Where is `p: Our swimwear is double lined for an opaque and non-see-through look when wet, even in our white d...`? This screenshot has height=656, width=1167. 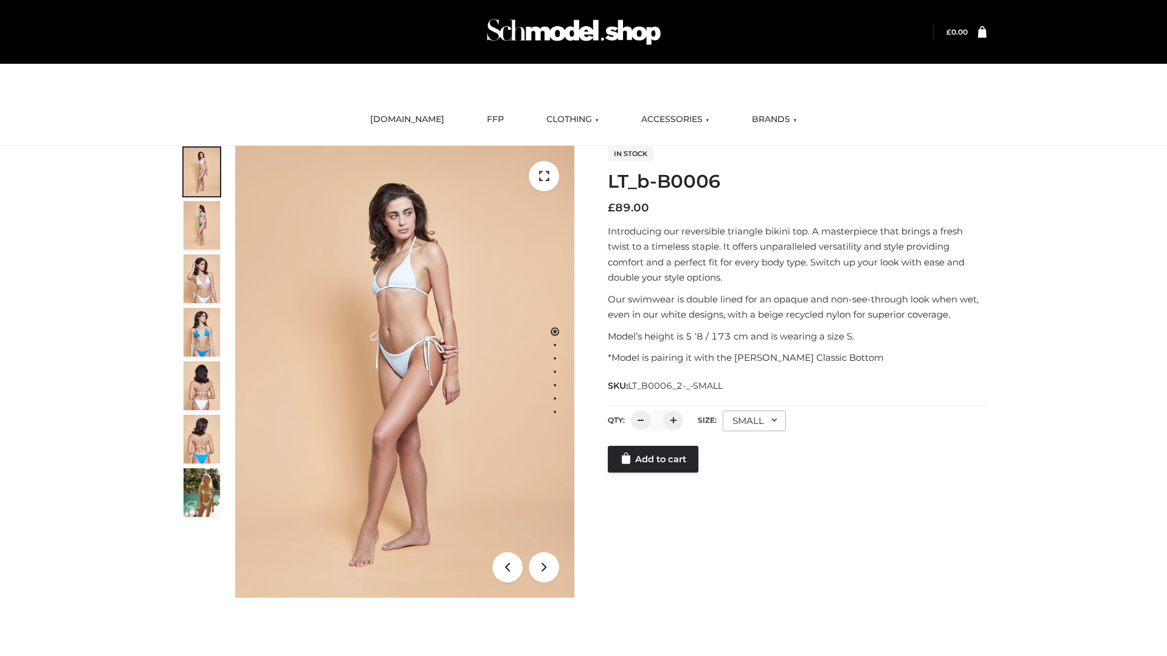 p: Our swimwear is double lined for an opaque and non-see-through look when wet, even in our white d... is located at coordinates (797, 307).